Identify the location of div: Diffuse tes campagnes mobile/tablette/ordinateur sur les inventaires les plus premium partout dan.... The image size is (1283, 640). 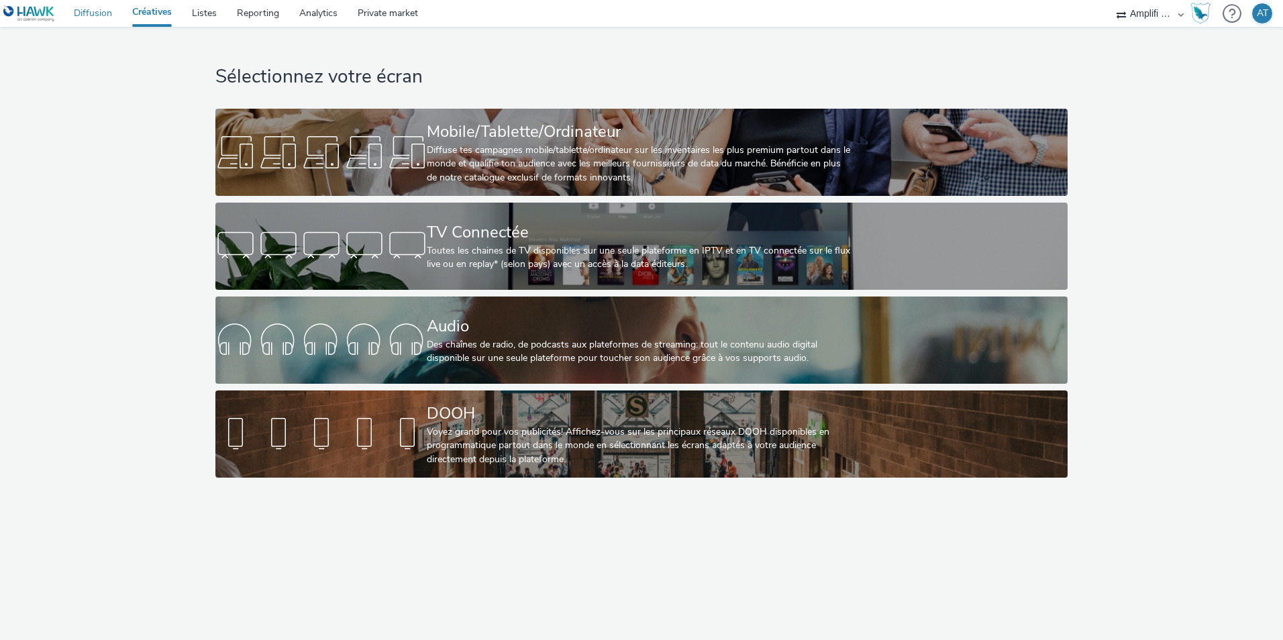
(638, 164).